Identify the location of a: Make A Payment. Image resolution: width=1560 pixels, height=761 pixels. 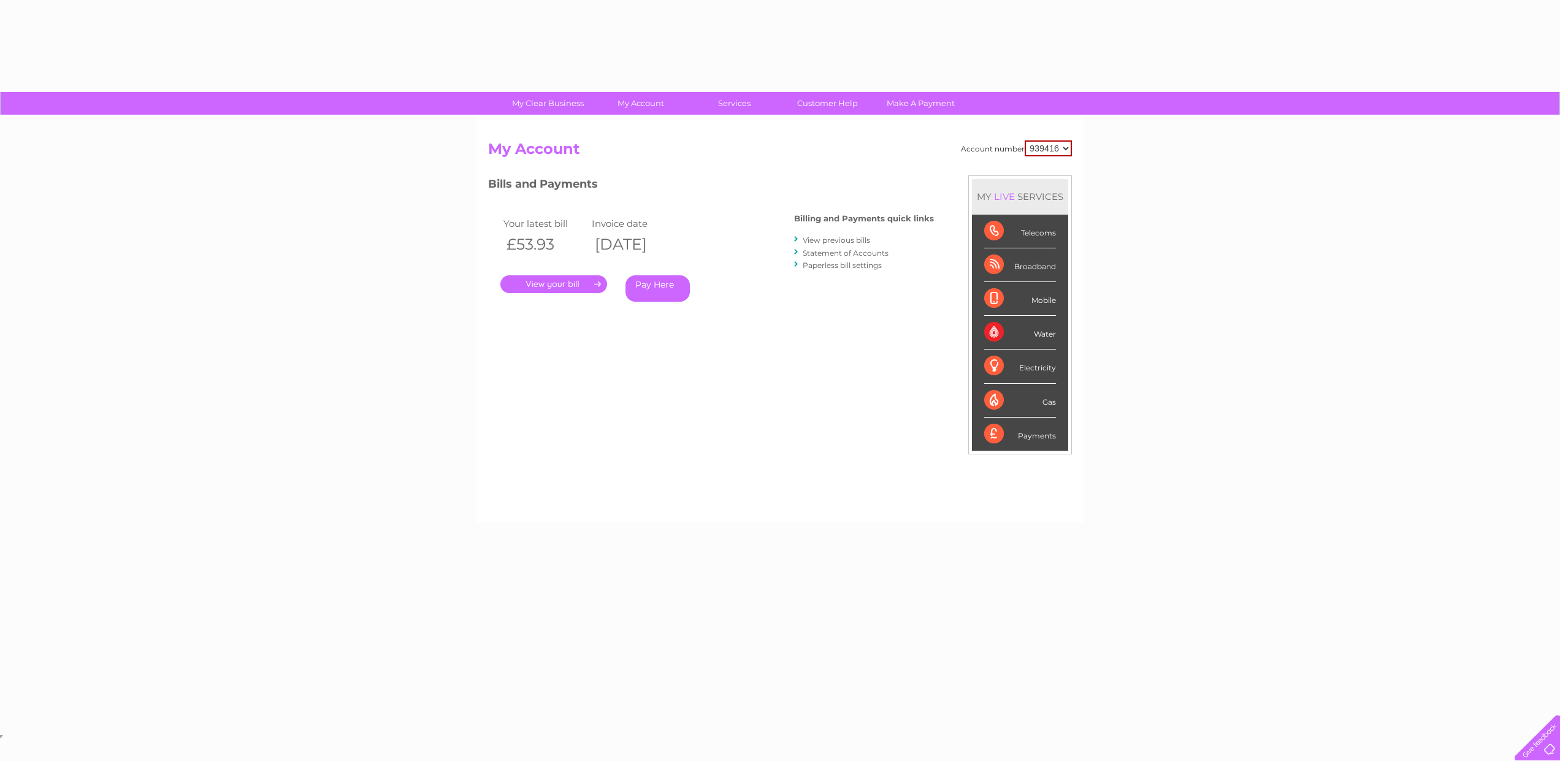
(920, 103).